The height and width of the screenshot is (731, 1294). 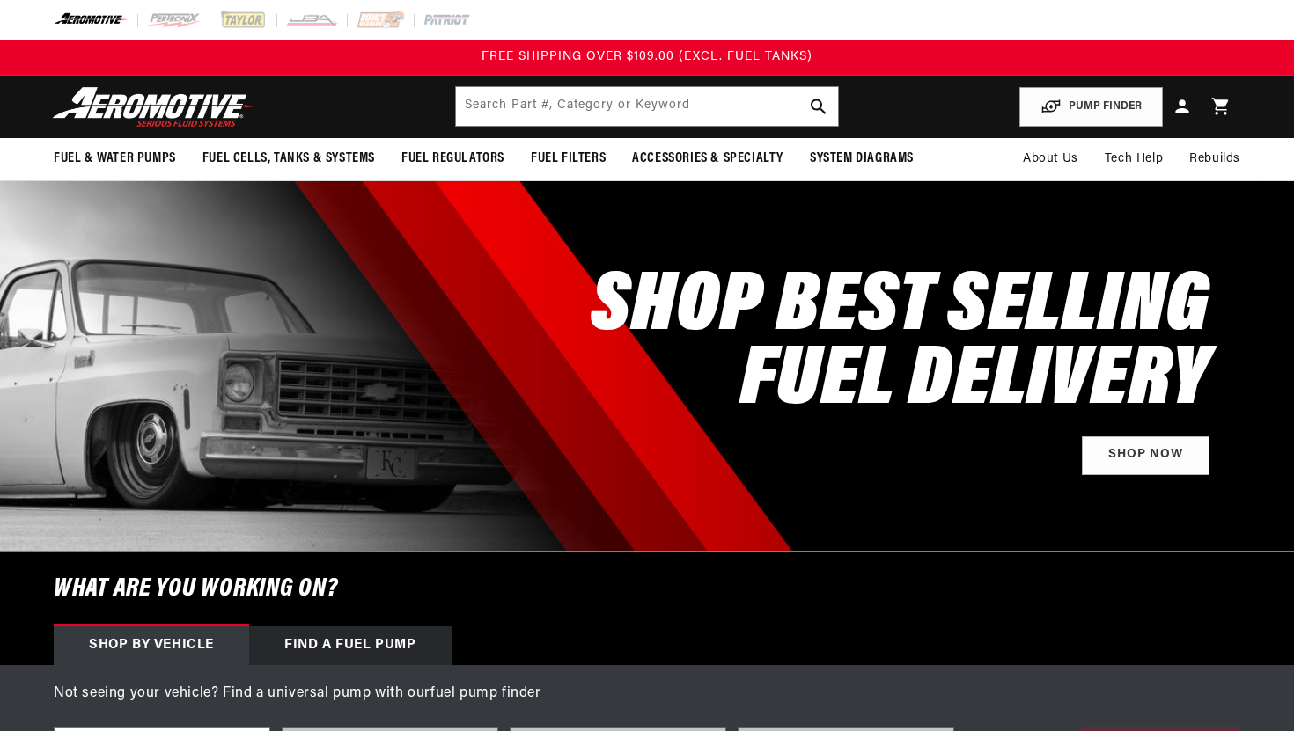 What do you see at coordinates (862, 158) in the screenshot?
I see `span: System Diagrams` at bounding box center [862, 158].